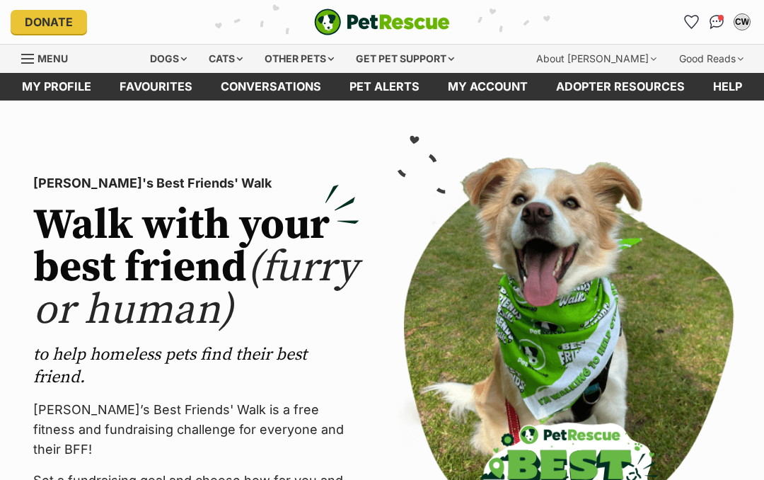 The height and width of the screenshot is (480, 764). I want to click on a: Donate, so click(49, 22).